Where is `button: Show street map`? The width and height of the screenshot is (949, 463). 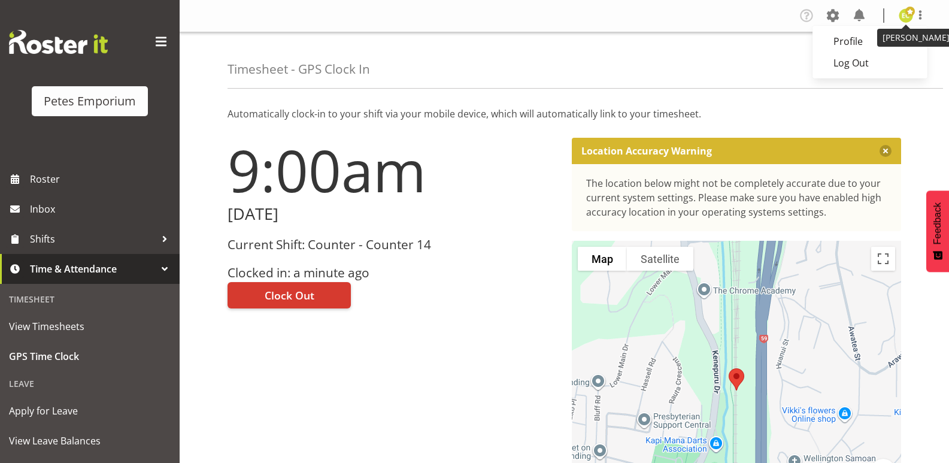 button: Show street map is located at coordinates (603, 259).